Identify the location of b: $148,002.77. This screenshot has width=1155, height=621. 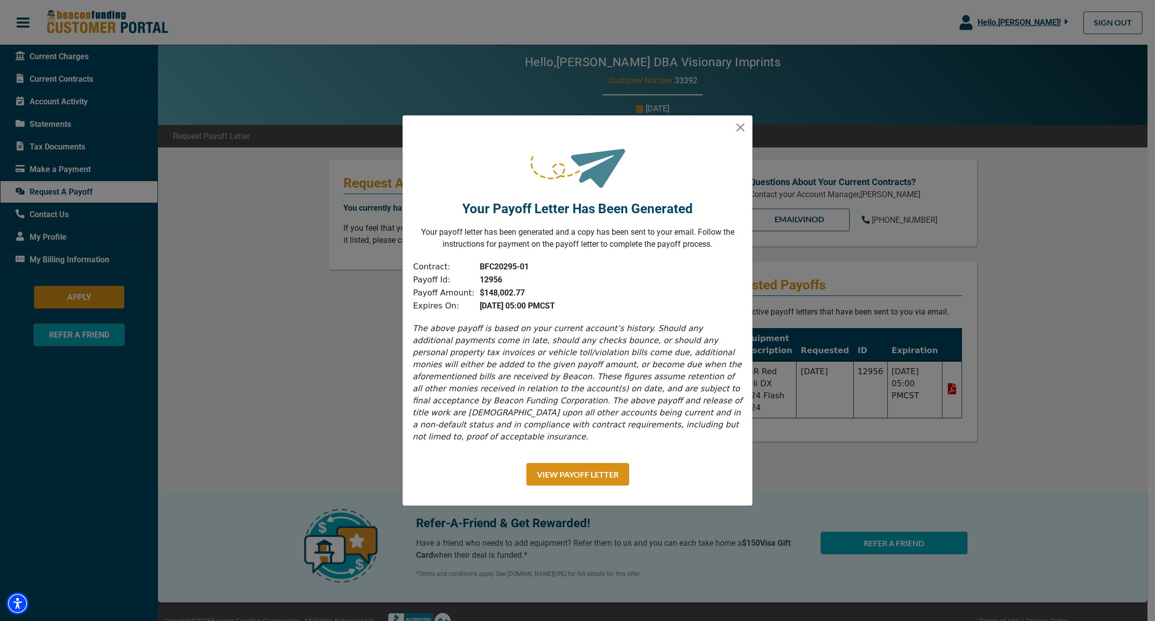
(502, 292).